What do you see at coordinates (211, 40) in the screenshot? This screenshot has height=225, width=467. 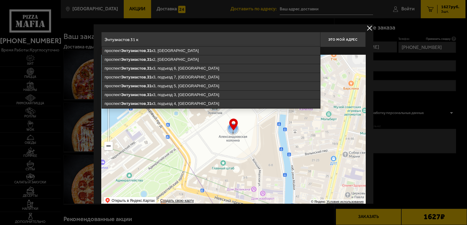 I see `input: Введите адрес доставки` at bounding box center [211, 40].